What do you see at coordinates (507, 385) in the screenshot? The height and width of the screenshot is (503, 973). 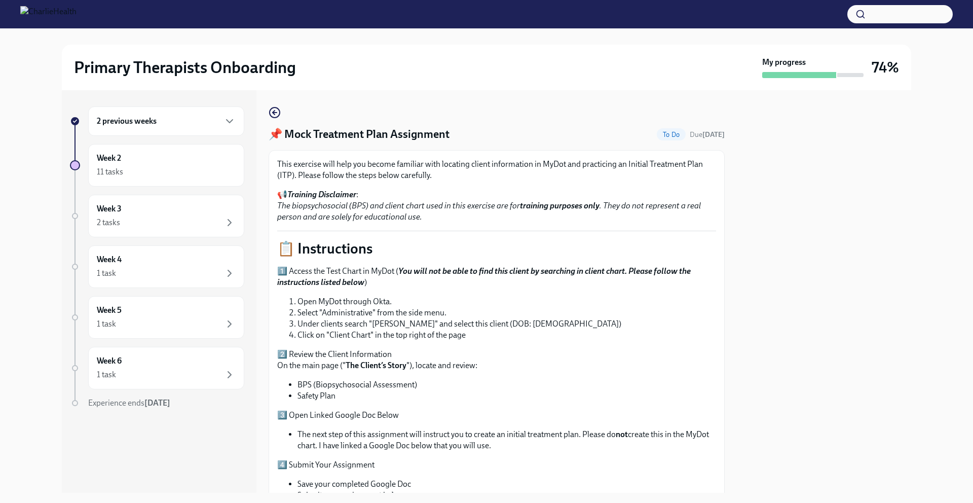 I see `li: BPS (Biopsychosocial Assessment)` at bounding box center [507, 385].